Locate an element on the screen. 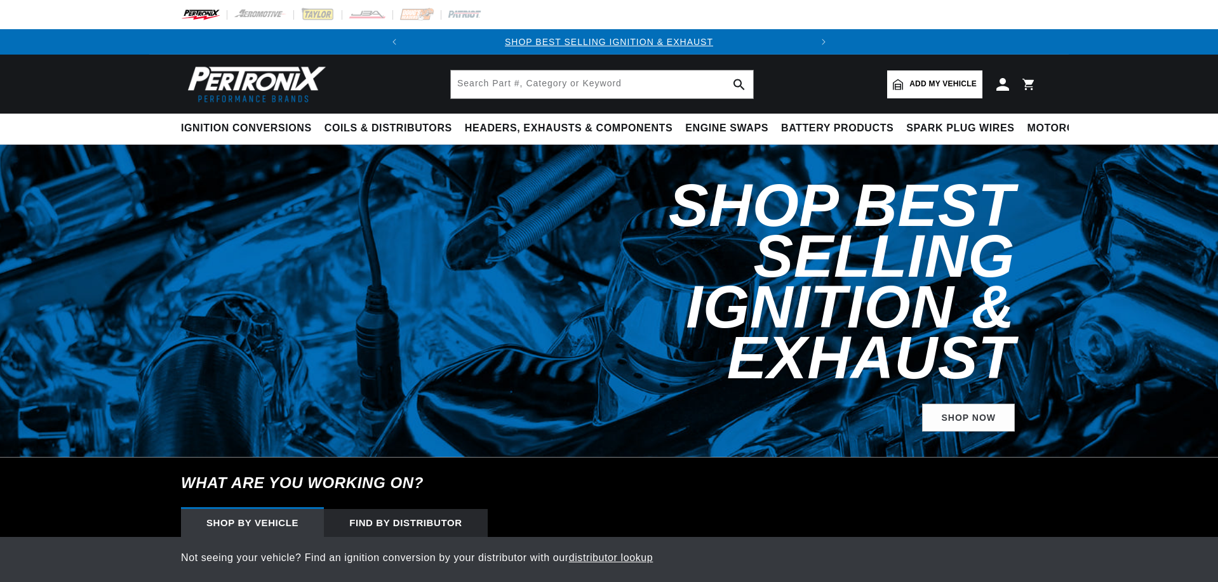 The height and width of the screenshot is (582, 1218). h6: What are you working on? is located at coordinates (609, 483).